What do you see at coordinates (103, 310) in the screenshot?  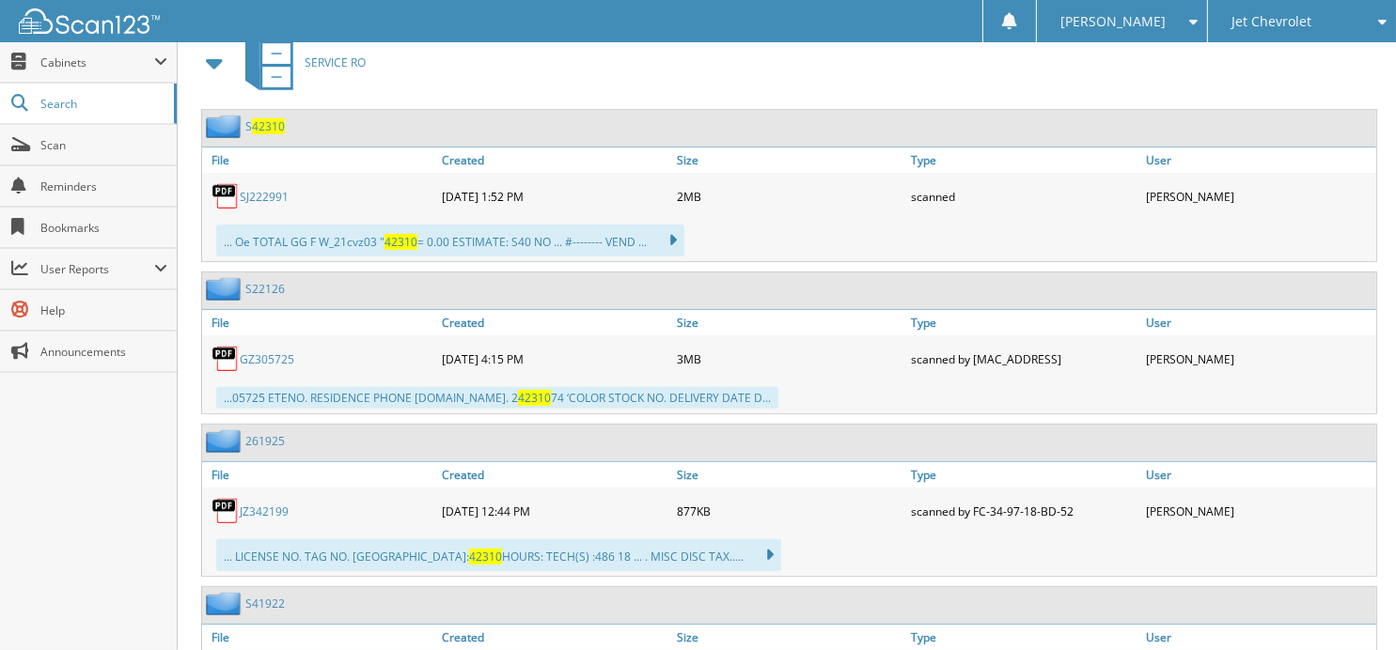 I see `span: Help` at bounding box center [103, 310].